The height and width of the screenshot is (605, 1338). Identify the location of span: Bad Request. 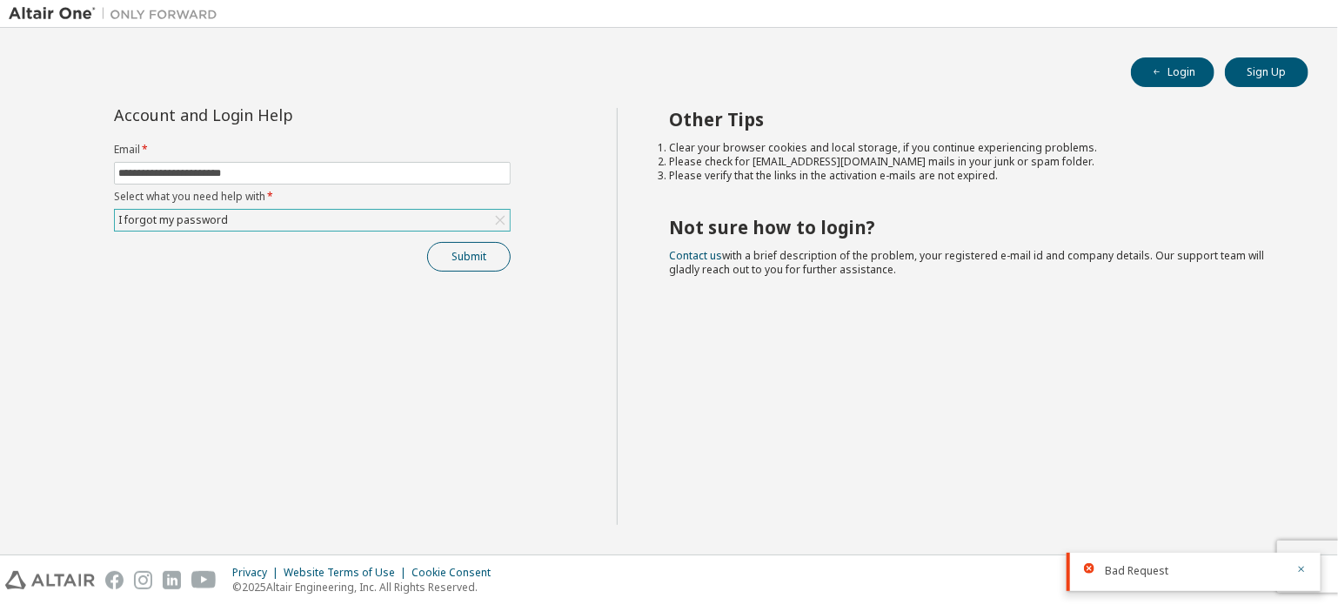
(1136, 571).